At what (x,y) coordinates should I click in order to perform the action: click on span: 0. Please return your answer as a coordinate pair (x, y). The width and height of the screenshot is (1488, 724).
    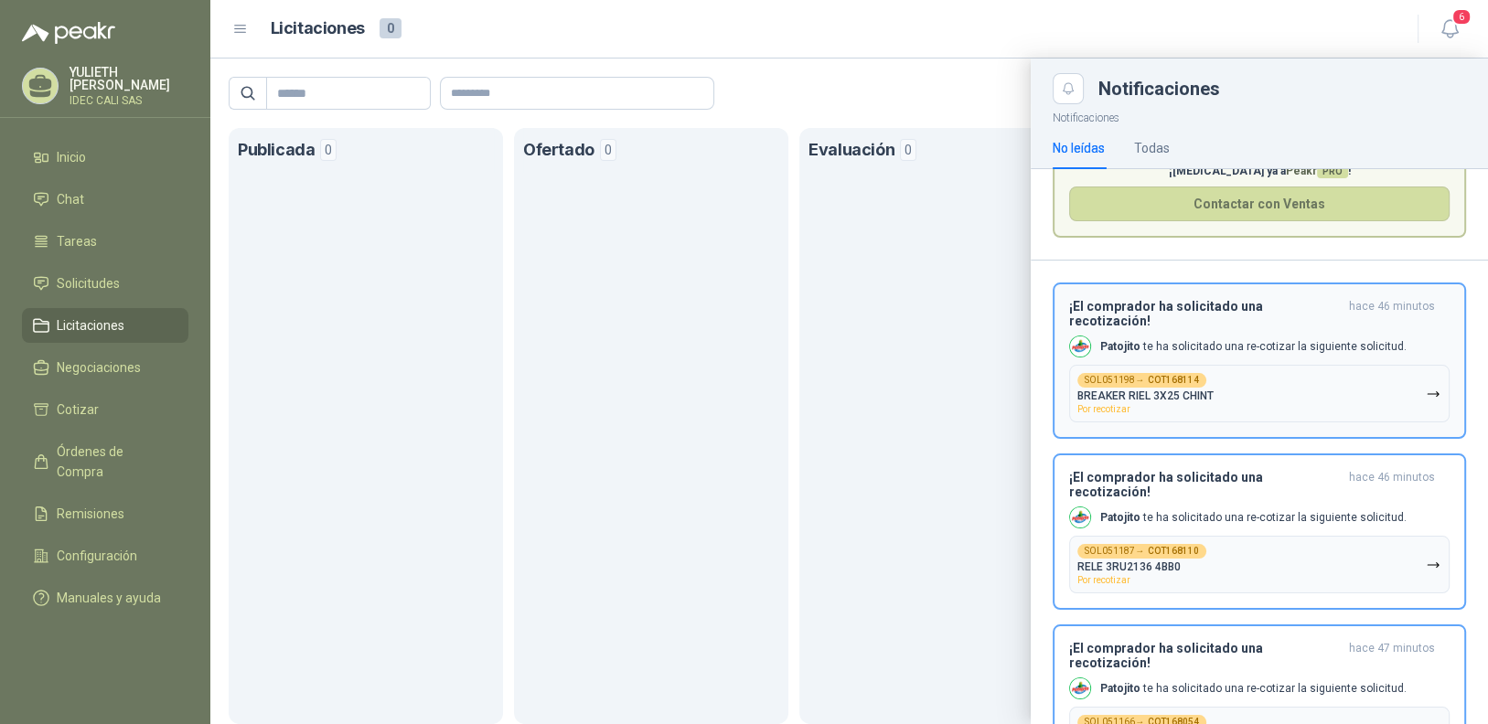
    Looking at the image, I should click on (391, 28).